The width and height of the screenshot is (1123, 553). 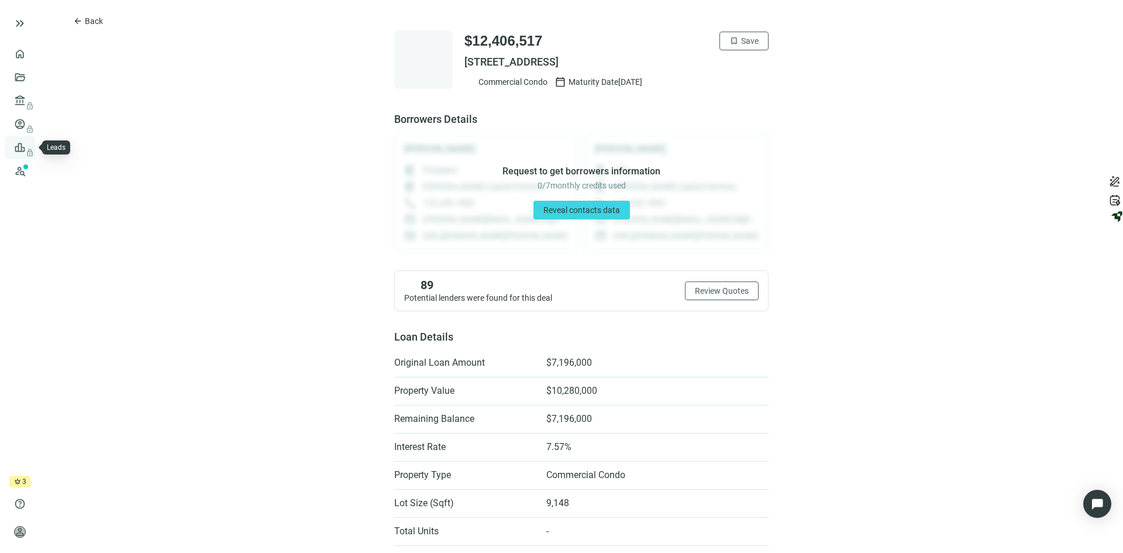 I want to click on span: keyboard_double_arrow_right, so click(x=20, y=23).